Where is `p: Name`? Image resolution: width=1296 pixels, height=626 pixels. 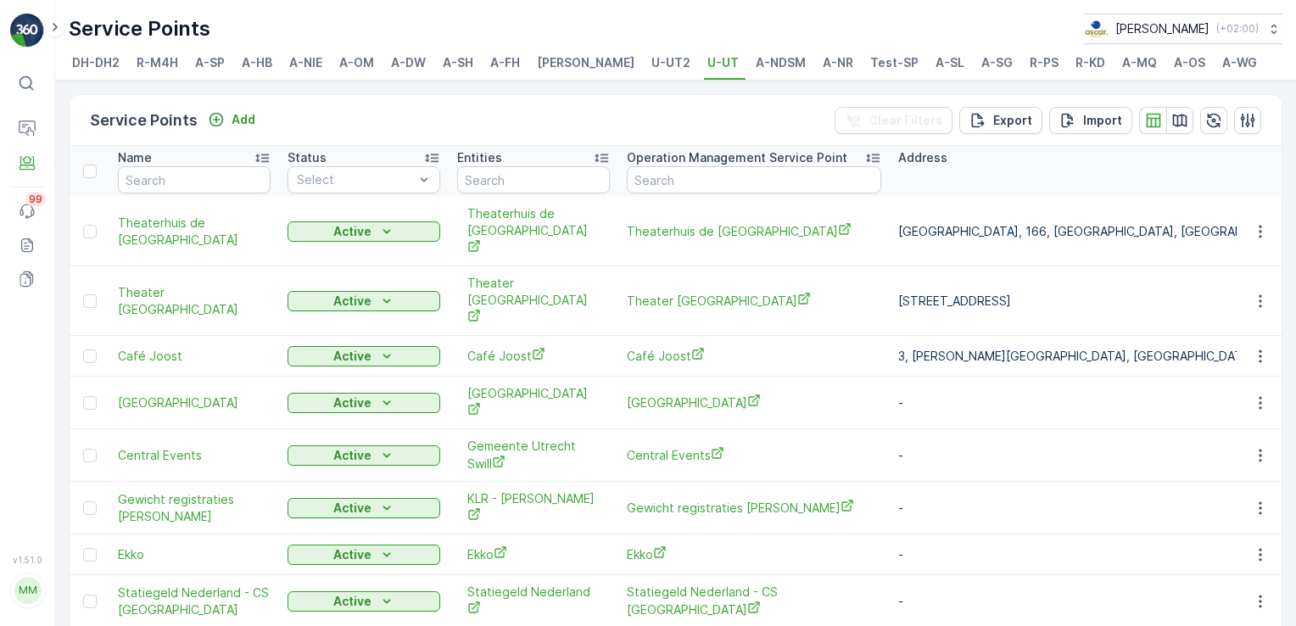
p: Name is located at coordinates (135, 158).